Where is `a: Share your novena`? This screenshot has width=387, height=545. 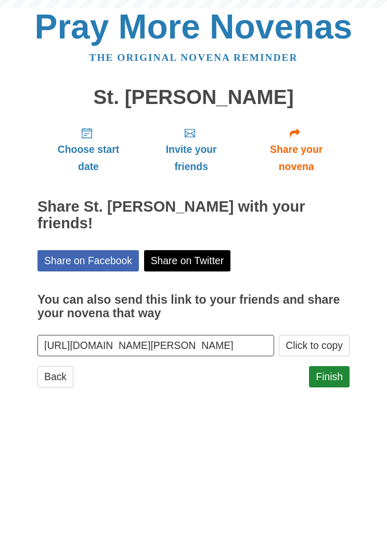
a: Share your novena is located at coordinates (296, 149).